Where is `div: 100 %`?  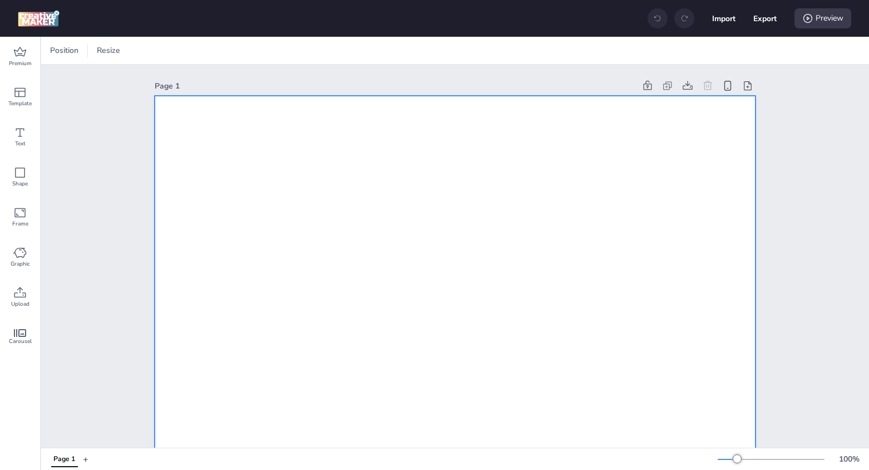 div: 100 % is located at coordinates (849, 458).